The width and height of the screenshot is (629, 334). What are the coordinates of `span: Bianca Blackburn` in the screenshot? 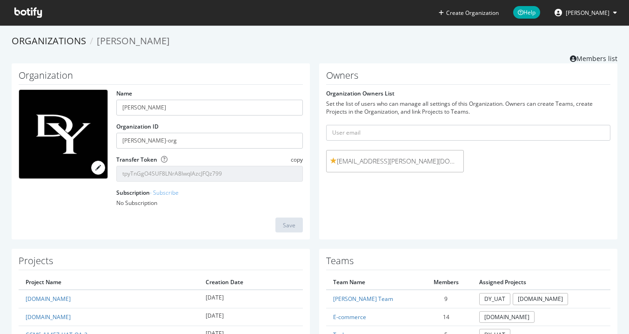 It's located at (588, 13).